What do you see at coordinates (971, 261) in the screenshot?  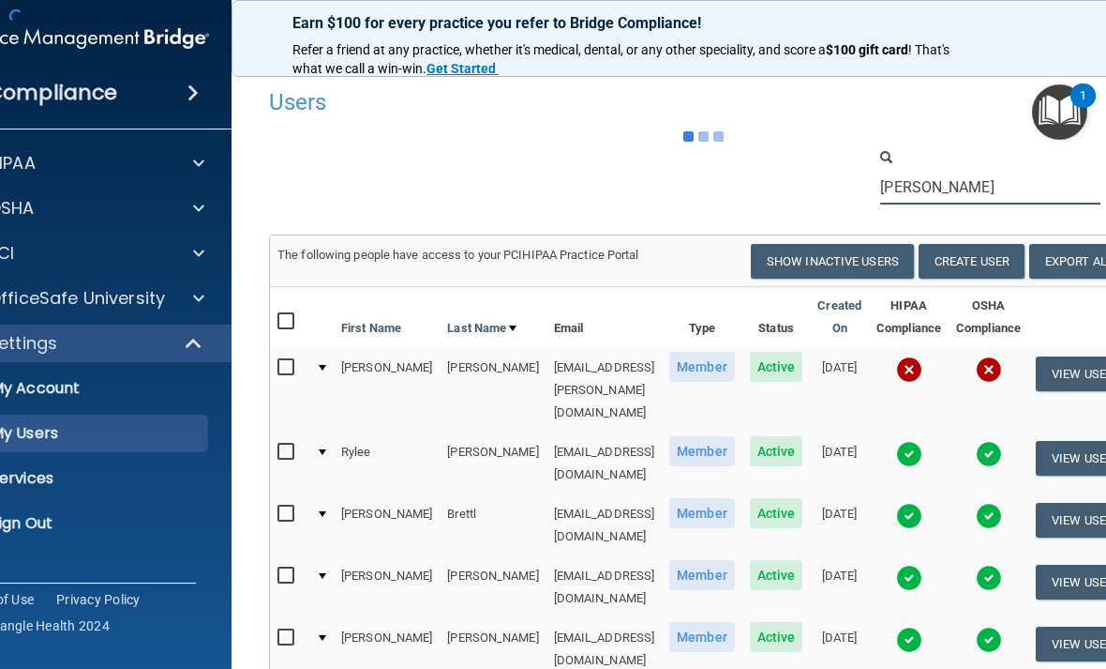 I see `button: Create User` at bounding box center [971, 261].